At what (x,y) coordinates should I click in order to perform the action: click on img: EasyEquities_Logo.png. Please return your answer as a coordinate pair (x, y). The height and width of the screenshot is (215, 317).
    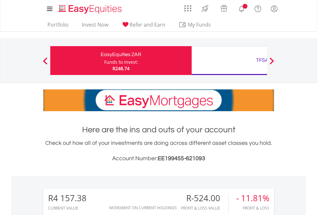
    Looking at the image, I should click on (91, 9).